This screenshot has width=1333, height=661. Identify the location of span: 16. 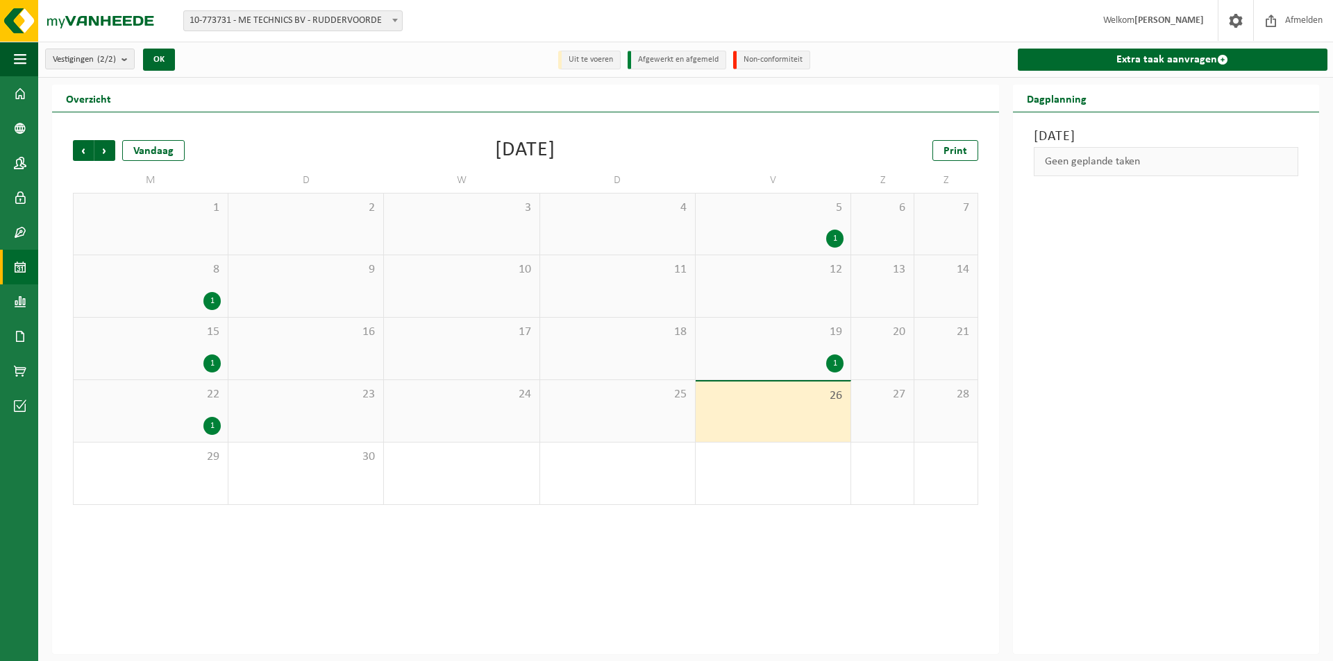
(305, 332).